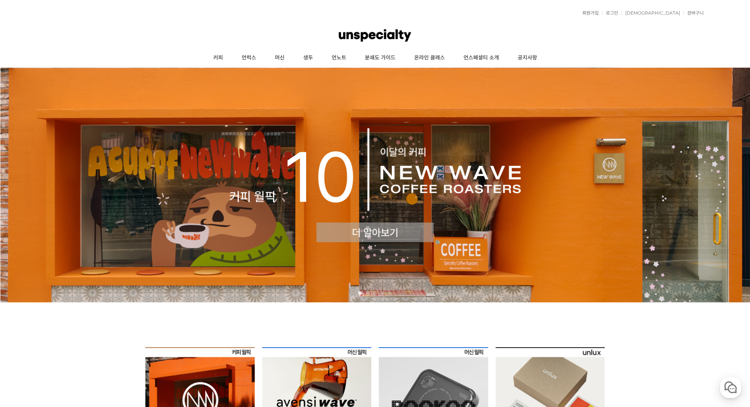 The width and height of the screenshot is (750, 407). What do you see at coordinates (527, 58) in the screenshot?
I see `a: 공지사항` at bounding box center [527, 58].